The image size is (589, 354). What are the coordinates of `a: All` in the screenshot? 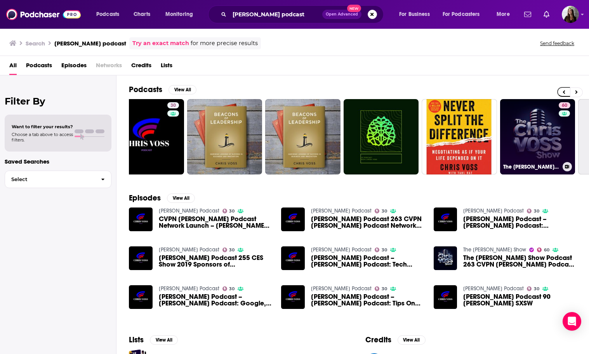 It's located at (13, 67).